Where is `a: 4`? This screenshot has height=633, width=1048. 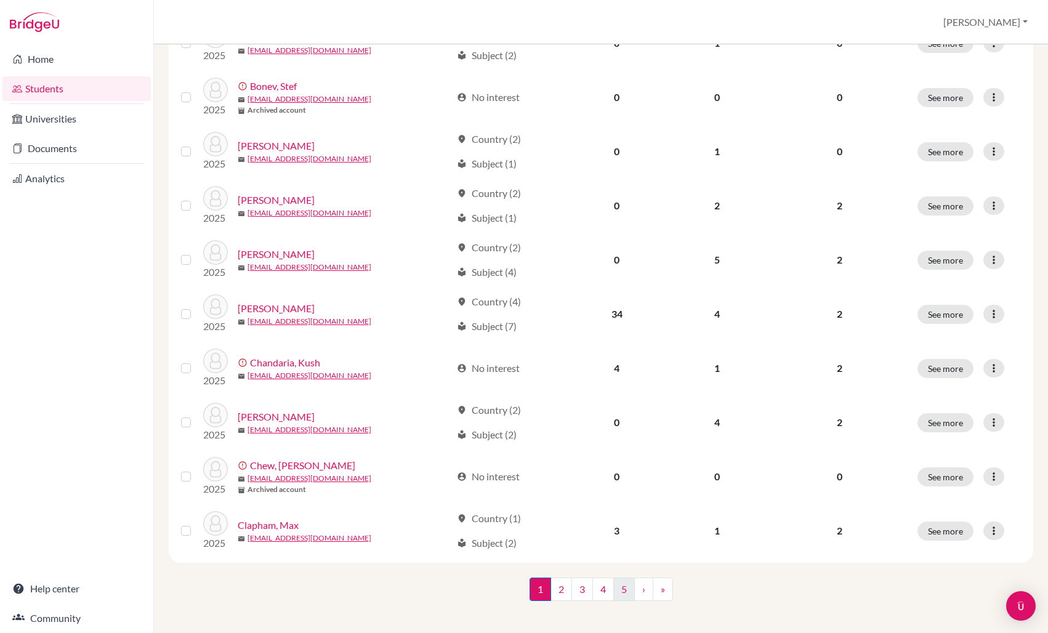 a: 4 is located at coordinates (603, 589).